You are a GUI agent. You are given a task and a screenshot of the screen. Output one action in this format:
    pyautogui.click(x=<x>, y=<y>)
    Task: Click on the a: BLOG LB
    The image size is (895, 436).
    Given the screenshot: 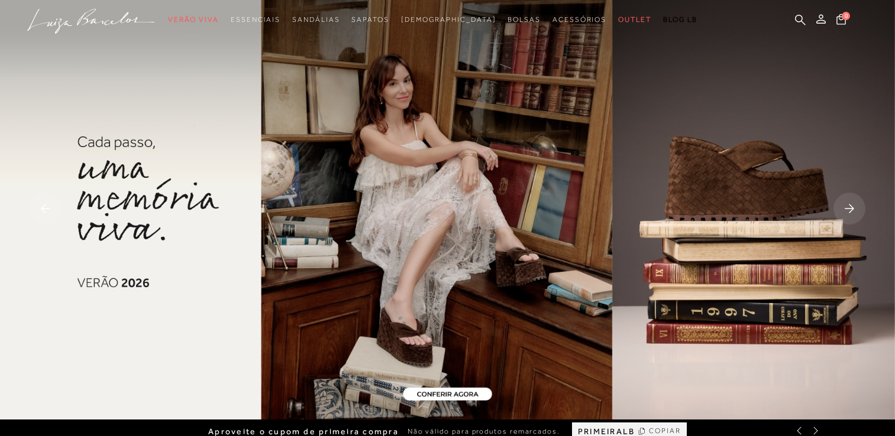 What is the action you would take?
    pyautogui.click(x=680, y=20)
    